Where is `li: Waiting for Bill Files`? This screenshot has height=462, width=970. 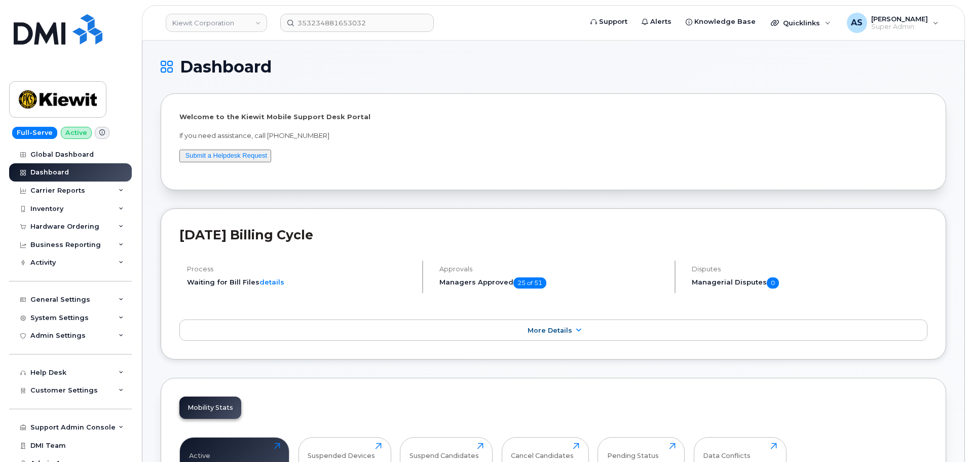 li: Waiting for Bill Files is located at coordinates (300, 282).